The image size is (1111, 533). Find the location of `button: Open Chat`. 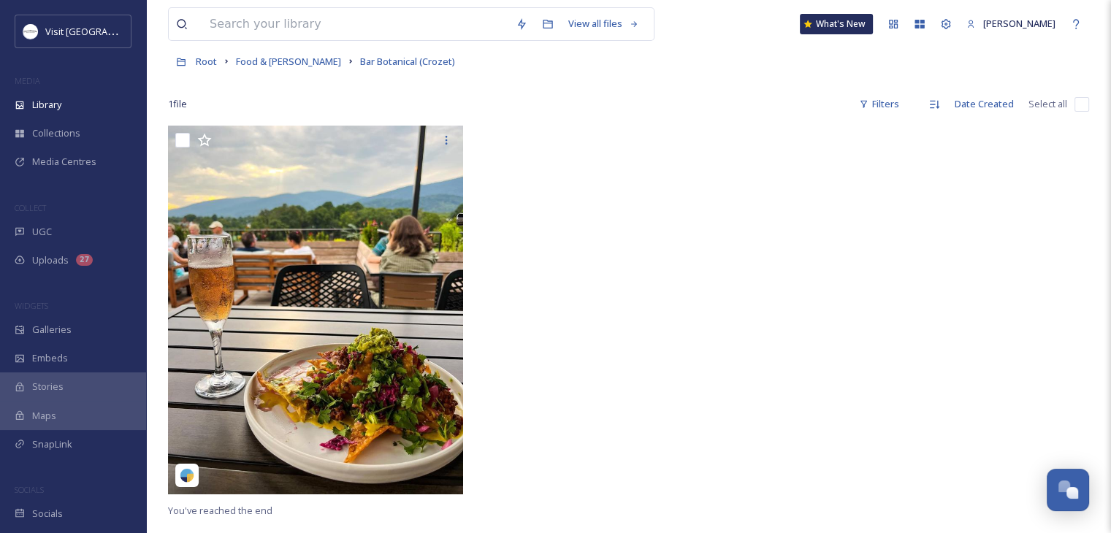

button: Open Chat is located at coordinates (1068, 490).